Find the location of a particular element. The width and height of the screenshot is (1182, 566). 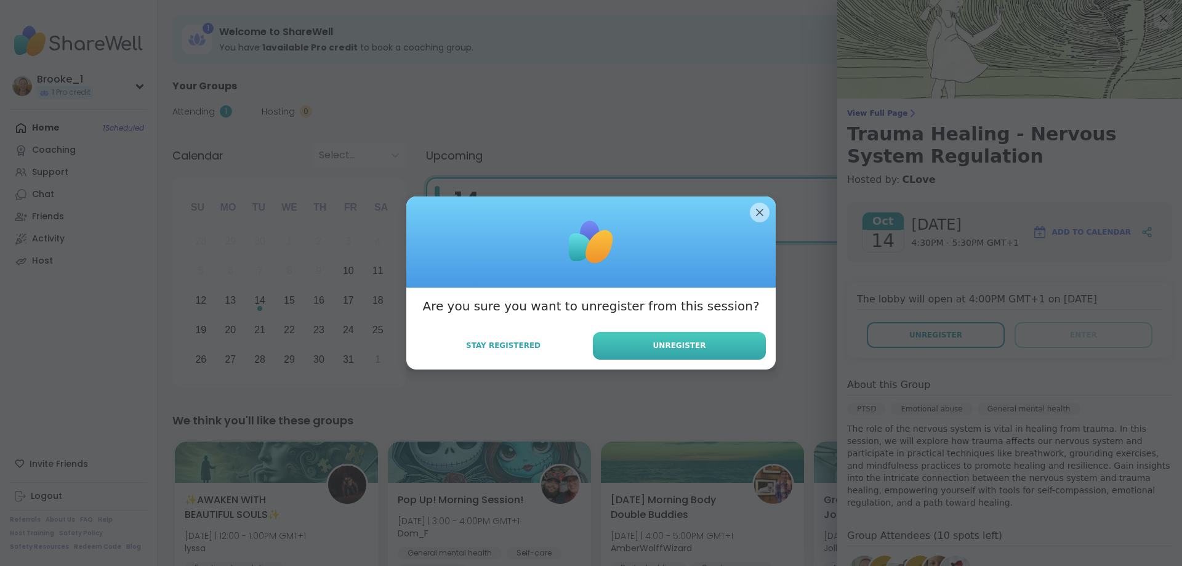

h3: Are you sure you want to unregister from this session? is located at coordinates (591, 306).